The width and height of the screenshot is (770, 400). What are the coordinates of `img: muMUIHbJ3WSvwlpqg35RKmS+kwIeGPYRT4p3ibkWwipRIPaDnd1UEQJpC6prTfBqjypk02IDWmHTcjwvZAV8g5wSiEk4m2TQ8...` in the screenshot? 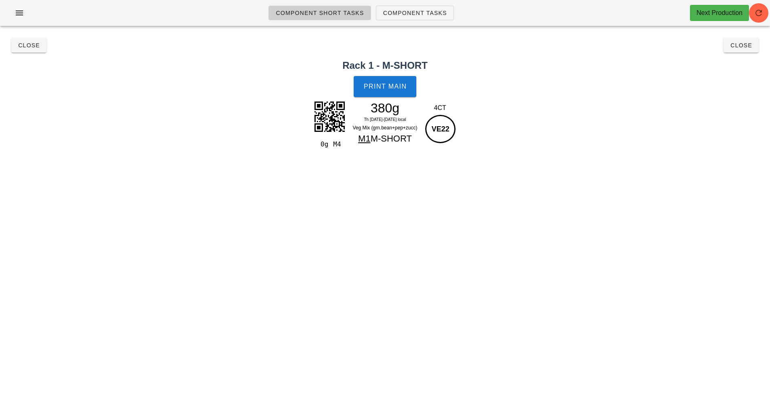 It's located at (330, 116).